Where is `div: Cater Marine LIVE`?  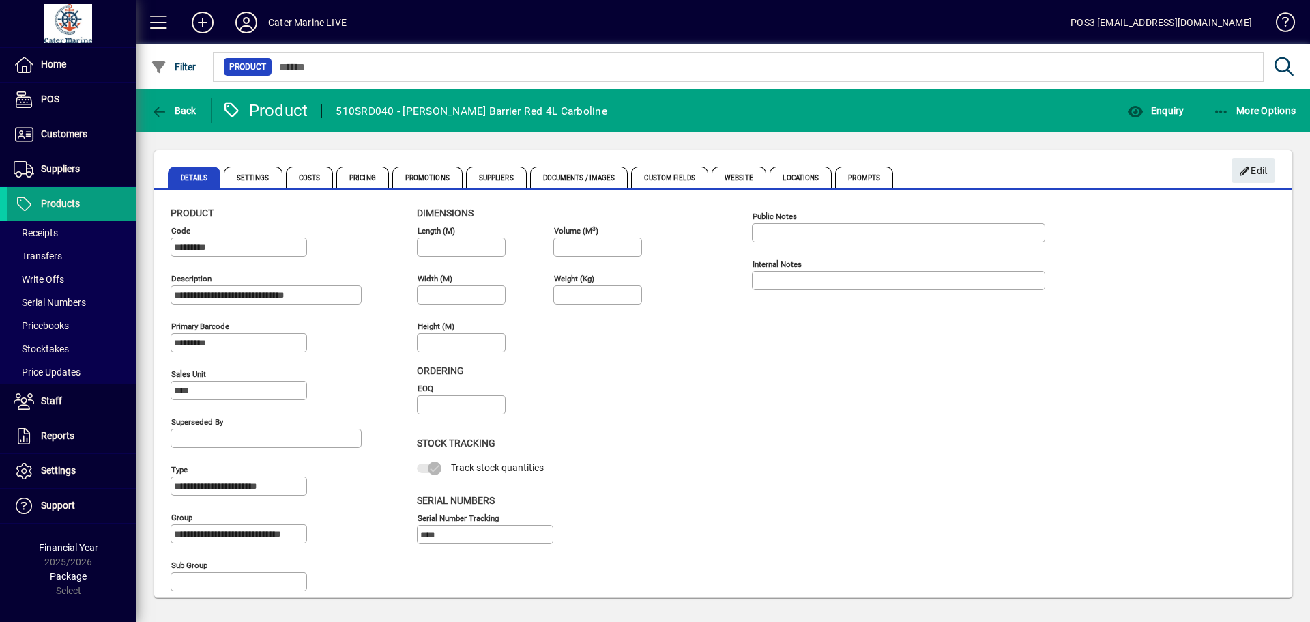 div: Cater Marine LIVE is located at coordinates (307, 23).